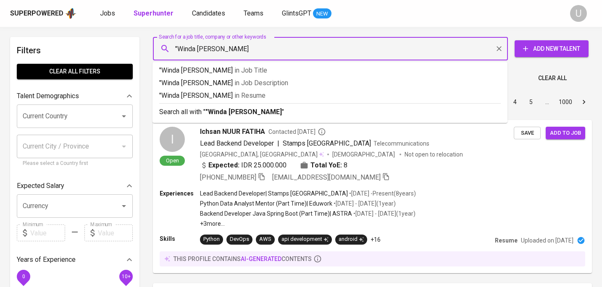 Image resolution: width=602 pixels, height=287 pixels. I want to click on span: 0, so click(23, 277).